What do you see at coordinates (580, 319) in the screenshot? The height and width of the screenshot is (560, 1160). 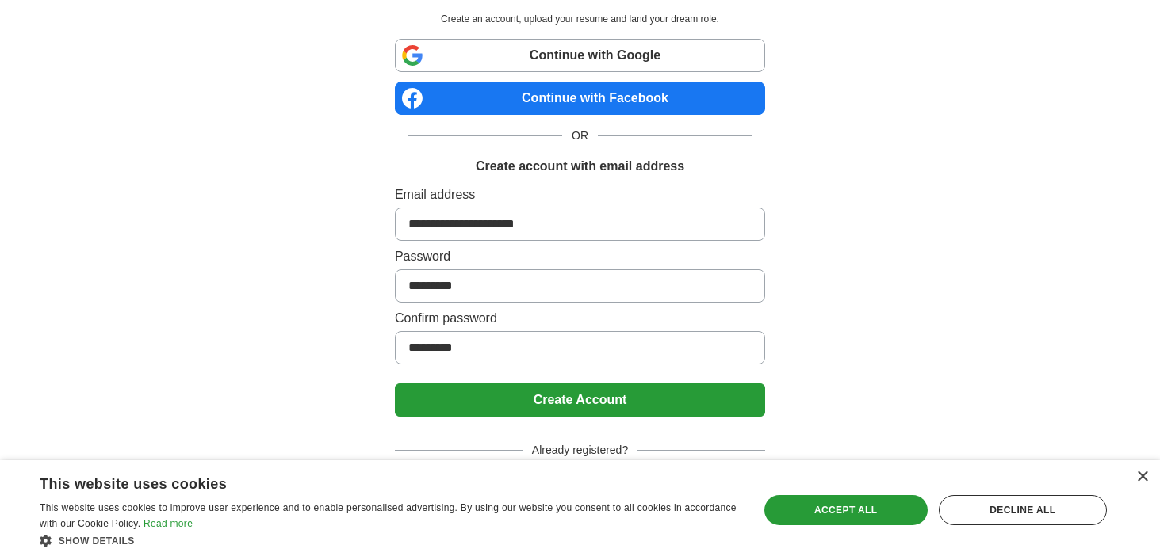 I see `label: Confirm password` at bounding box center [580, 319].